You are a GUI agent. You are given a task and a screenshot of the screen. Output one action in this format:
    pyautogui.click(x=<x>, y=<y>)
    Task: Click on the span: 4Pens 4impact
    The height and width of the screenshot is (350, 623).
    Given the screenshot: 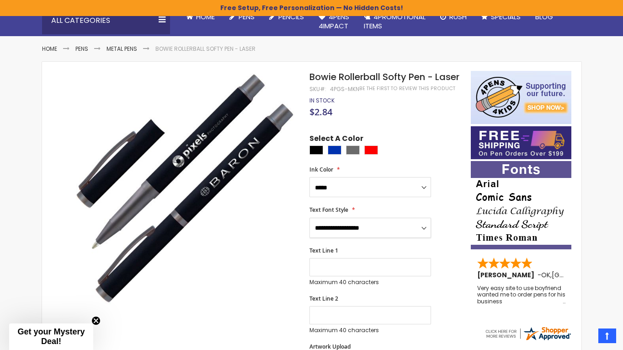 What is the action you would take?
    pyautogui.click(x=334, y=21)
    